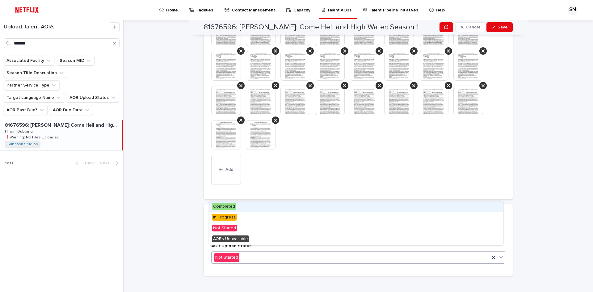 The width and height of the screenshot is (593, 292). Describe the element at coordinates (93, 98) in the screenshot. I see `button: AOR Upload Status` at that location.